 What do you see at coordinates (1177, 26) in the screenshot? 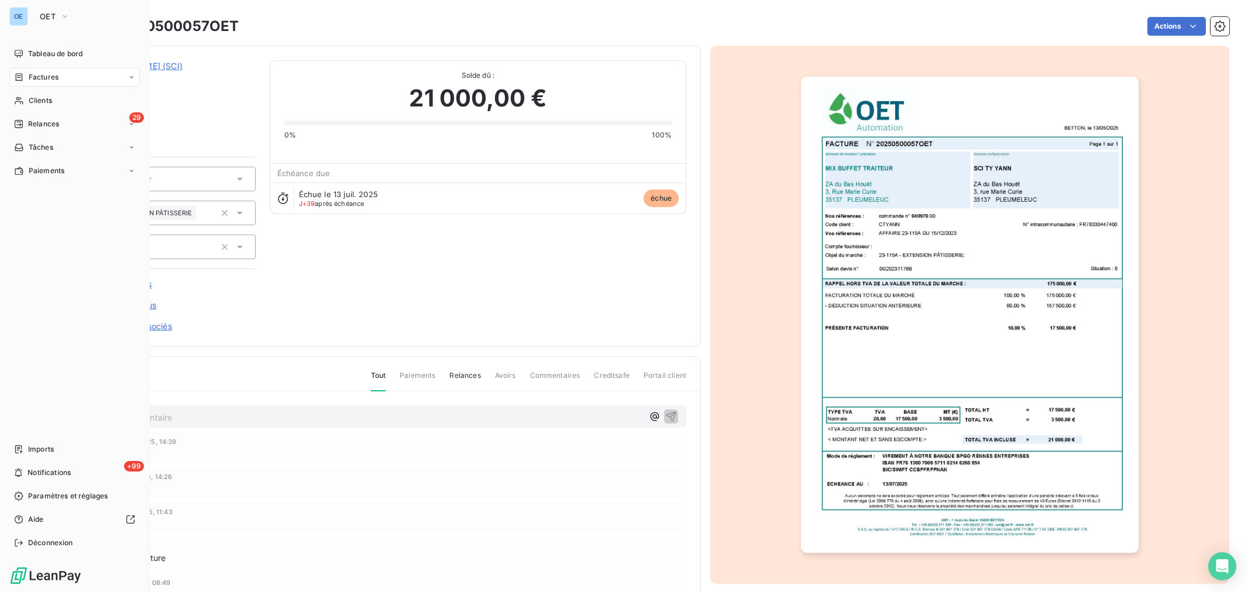
I see `button: Actions` at bounding box center [1177, 26].